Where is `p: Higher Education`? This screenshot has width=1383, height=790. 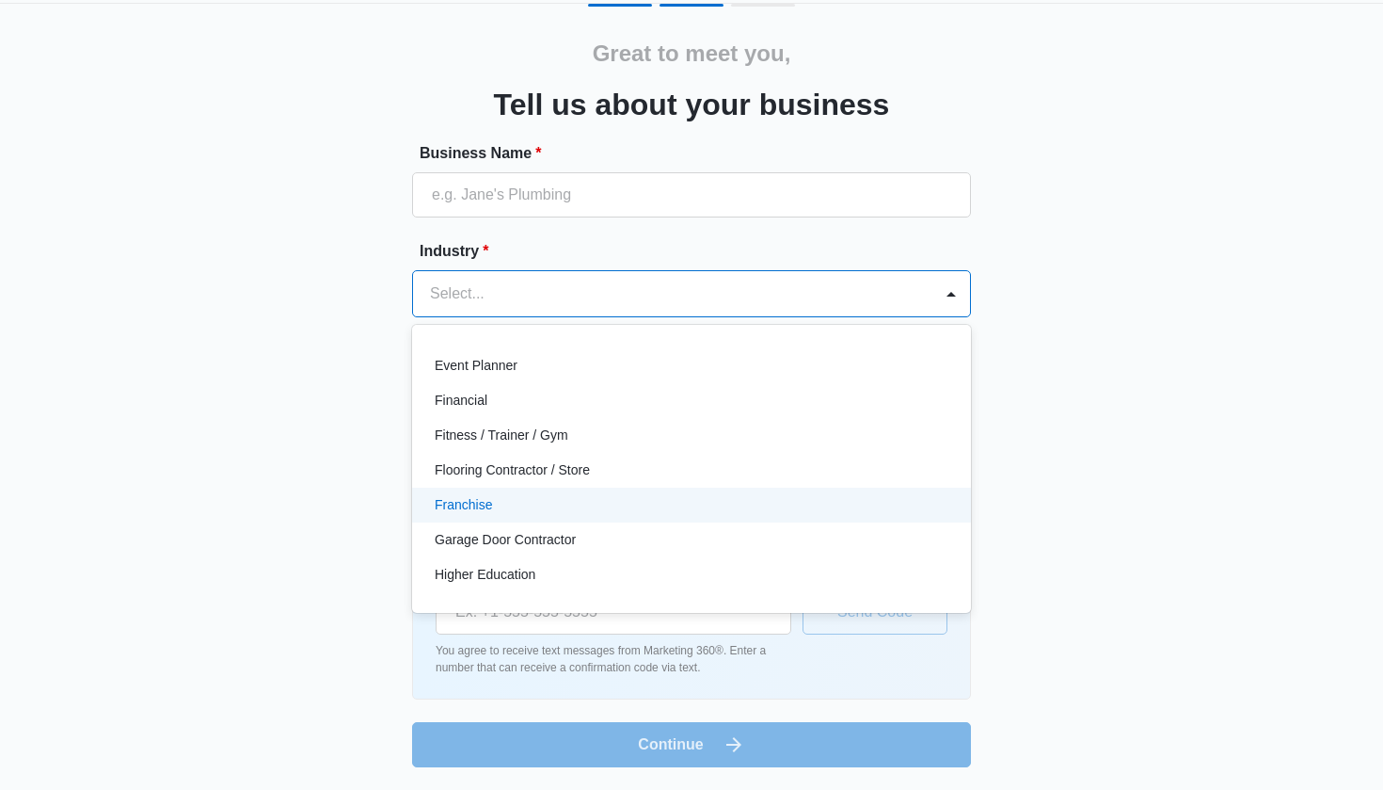
p: Higher Education is located at coordinates (485, 574).